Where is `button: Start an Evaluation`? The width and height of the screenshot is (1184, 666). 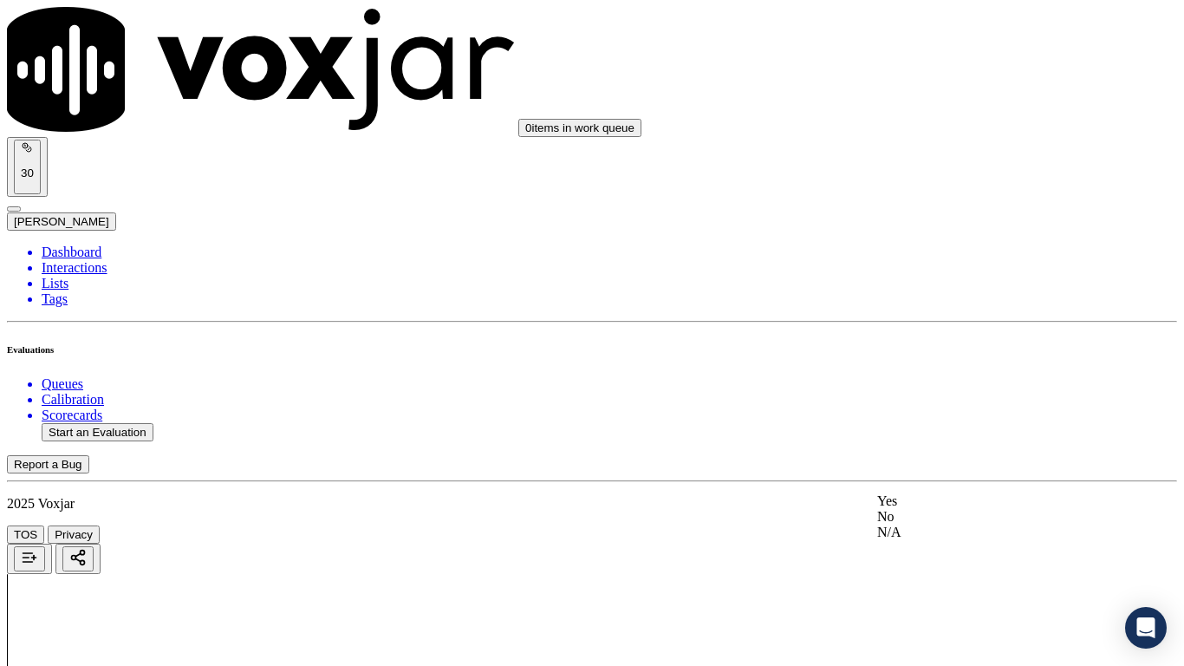 button: Start an Evaluation is located at coordinates (97, 432).